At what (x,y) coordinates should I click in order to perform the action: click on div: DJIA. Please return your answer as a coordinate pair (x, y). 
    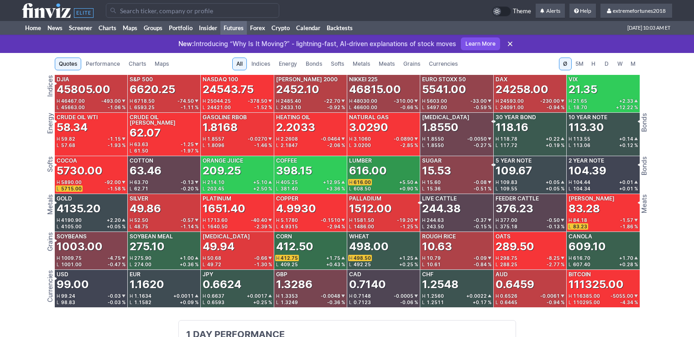
    Looking at the image, I should click on (63, 79).